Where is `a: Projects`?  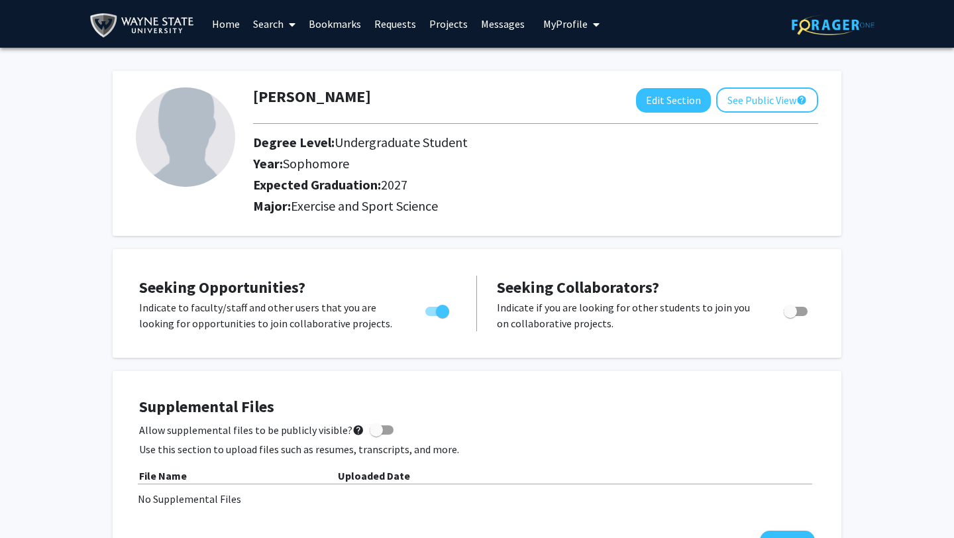 a: Projects is located at coordinates (449, 24).